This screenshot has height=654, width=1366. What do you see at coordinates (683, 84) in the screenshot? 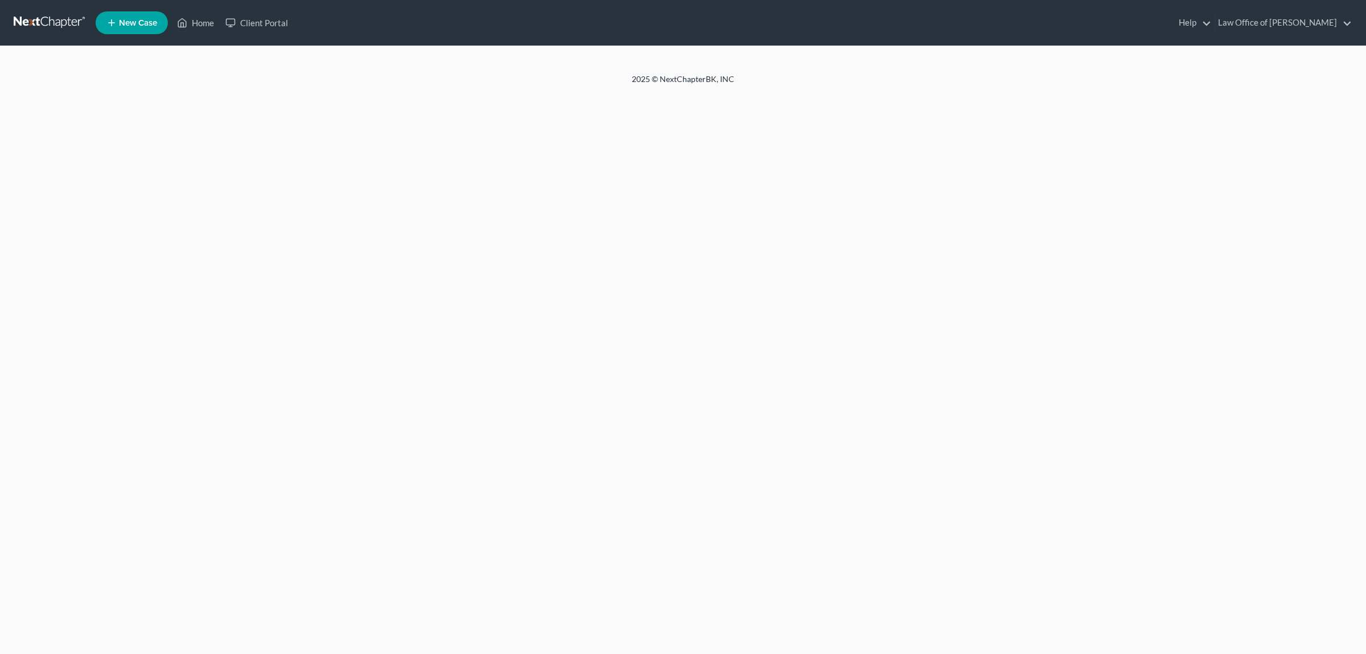
I see `div: 2025 © NextChapterBK, INC` at bounding box center [683, 84].